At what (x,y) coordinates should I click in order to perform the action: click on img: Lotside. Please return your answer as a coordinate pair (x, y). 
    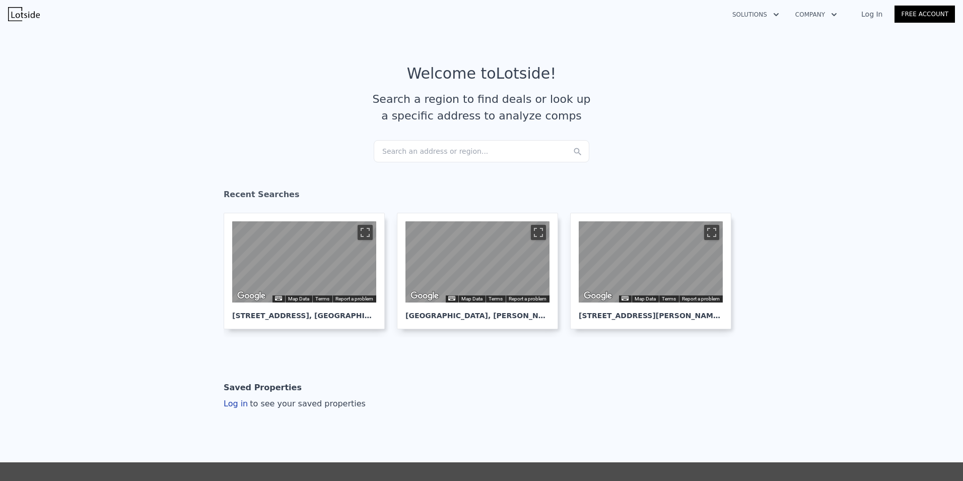
    Looking at the image, I should click on (24, 14).